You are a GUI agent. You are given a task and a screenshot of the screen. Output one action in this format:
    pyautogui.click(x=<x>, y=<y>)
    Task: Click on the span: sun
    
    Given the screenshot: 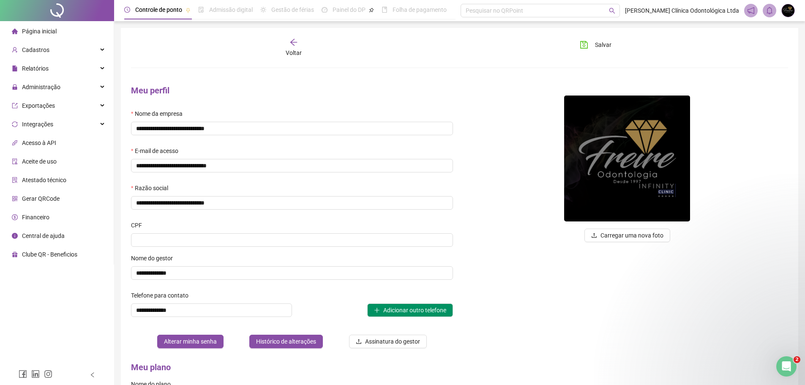 What is the action you would take?
    pyautogui.click(x=263, y=10)
    